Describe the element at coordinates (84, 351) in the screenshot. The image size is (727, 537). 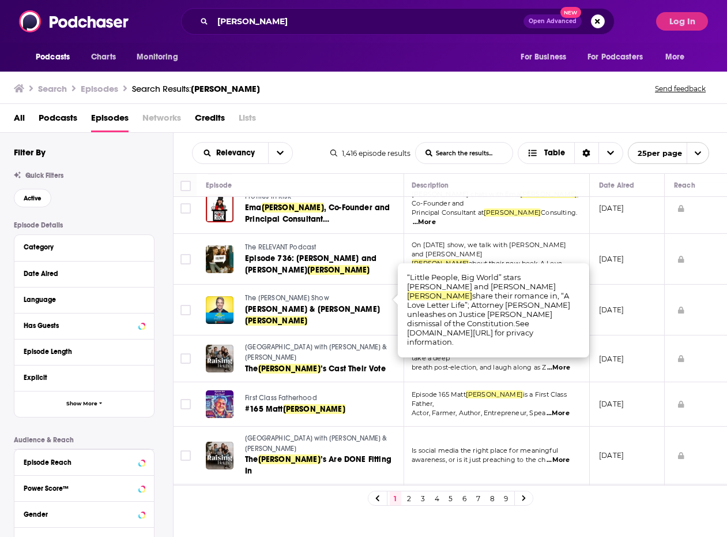
I see `button: Episode Length` at that location.